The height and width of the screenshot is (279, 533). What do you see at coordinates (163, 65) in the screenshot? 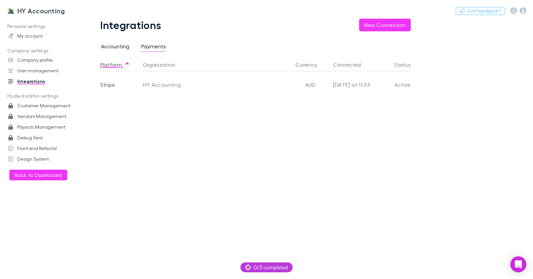
I see `button: Organization` at bounding box center [163, 65].